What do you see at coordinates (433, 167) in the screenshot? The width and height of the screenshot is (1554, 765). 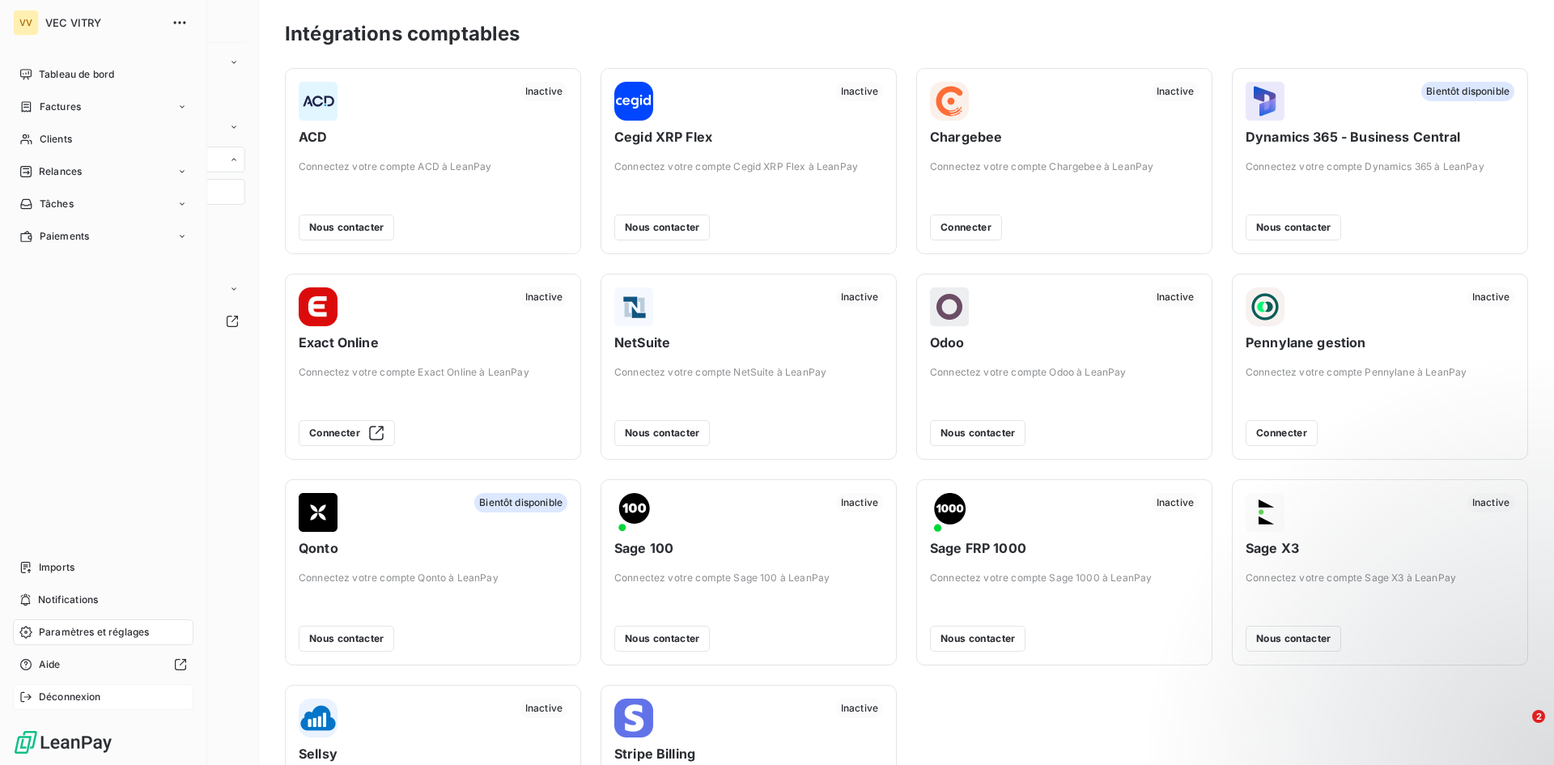 I see `span: Connectez votre compte ACD à LeanPay` at bounding box center [433, 167].